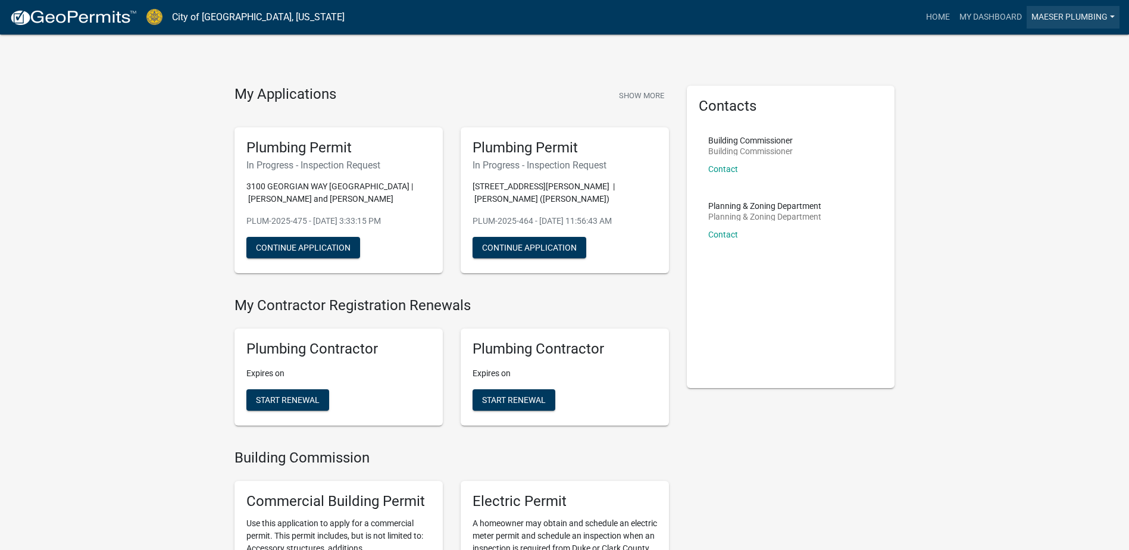 The height and width of the screenshot is (550, 1129). Describe the element at coordinates (938, 17) in the screenshot. I see `a: Home` at that location.